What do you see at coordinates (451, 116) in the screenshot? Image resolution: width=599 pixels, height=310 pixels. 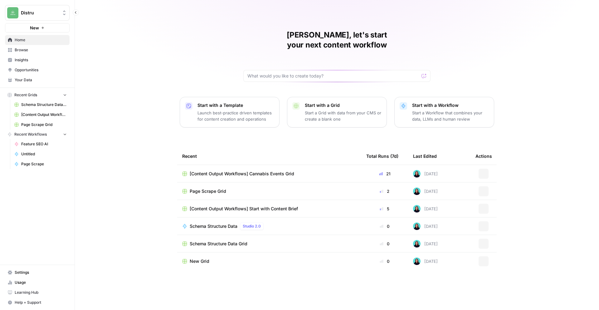 I see `p: Start a Workflow that combines your data, LLMs and human review` at bounding box center [451, 116].